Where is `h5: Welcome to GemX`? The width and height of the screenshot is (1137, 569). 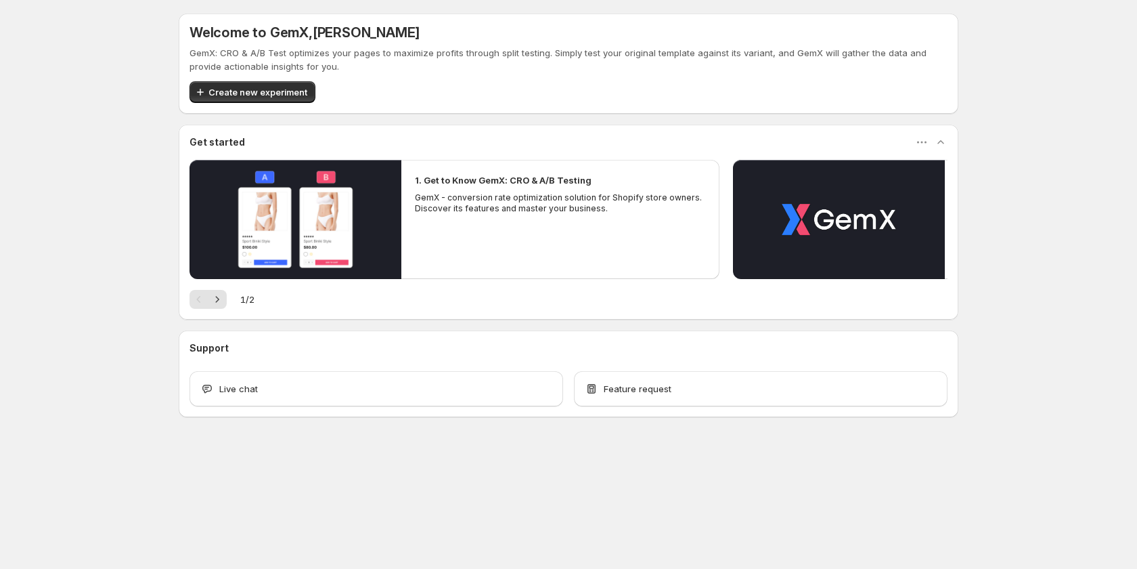
h5: Welcome to GemX is located at coordinates (305, 32).